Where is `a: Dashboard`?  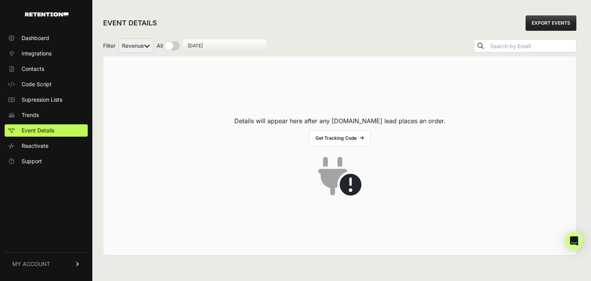 a: Dashboard is located at coordinates (46, 38).